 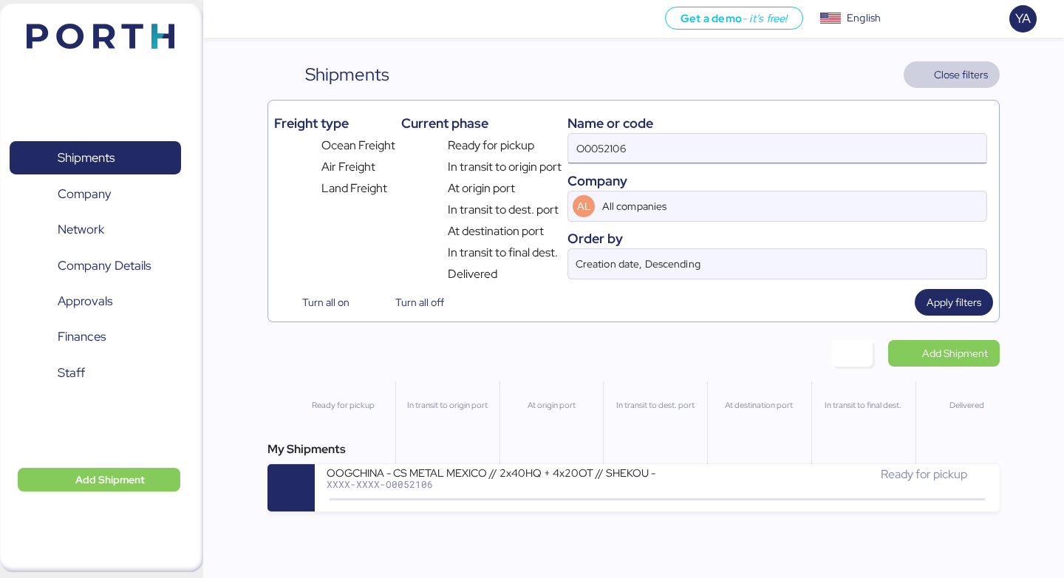 What do you see at coordinates (411, 302) in the screenshot?
I see `button: Turn all off` at bounding box center [411, 302].